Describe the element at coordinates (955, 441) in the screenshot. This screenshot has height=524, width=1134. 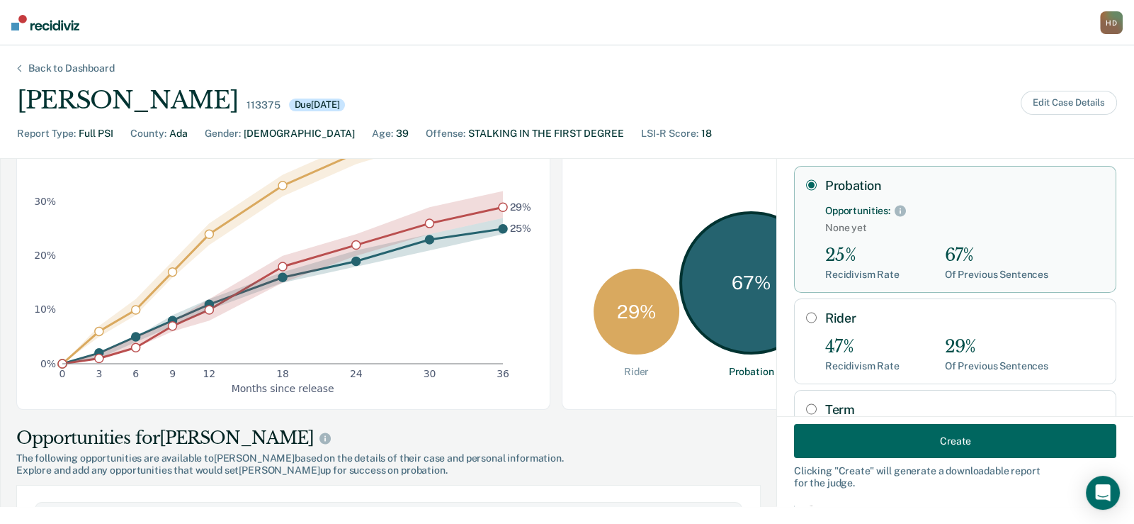
I see `button: Create` at that location.